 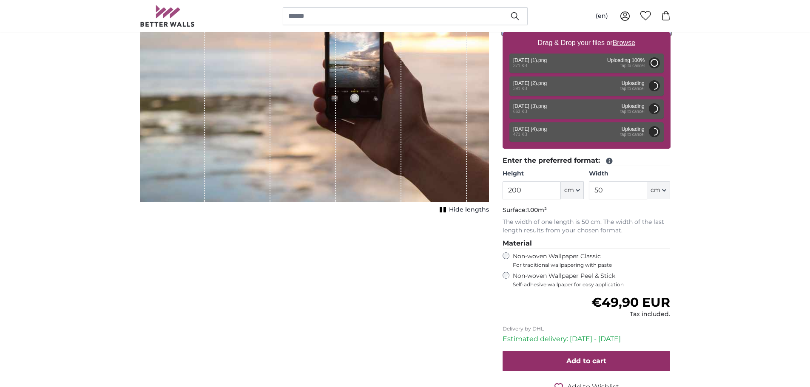 I want to click on span: For traditional wallpapering with paste, so click(x=591, y=265).